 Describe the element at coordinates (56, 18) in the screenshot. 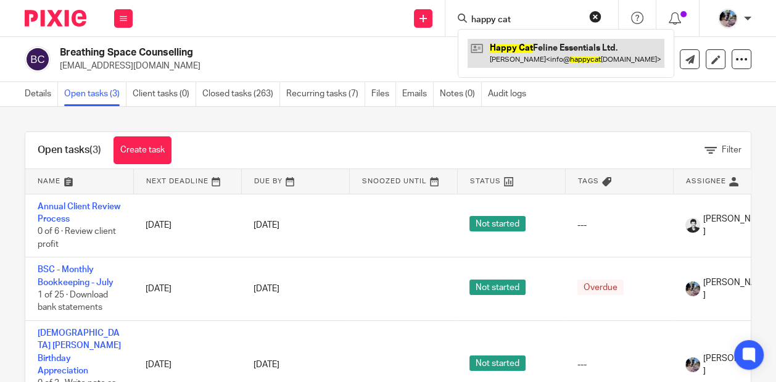

I see `img: Pixie` at that location.